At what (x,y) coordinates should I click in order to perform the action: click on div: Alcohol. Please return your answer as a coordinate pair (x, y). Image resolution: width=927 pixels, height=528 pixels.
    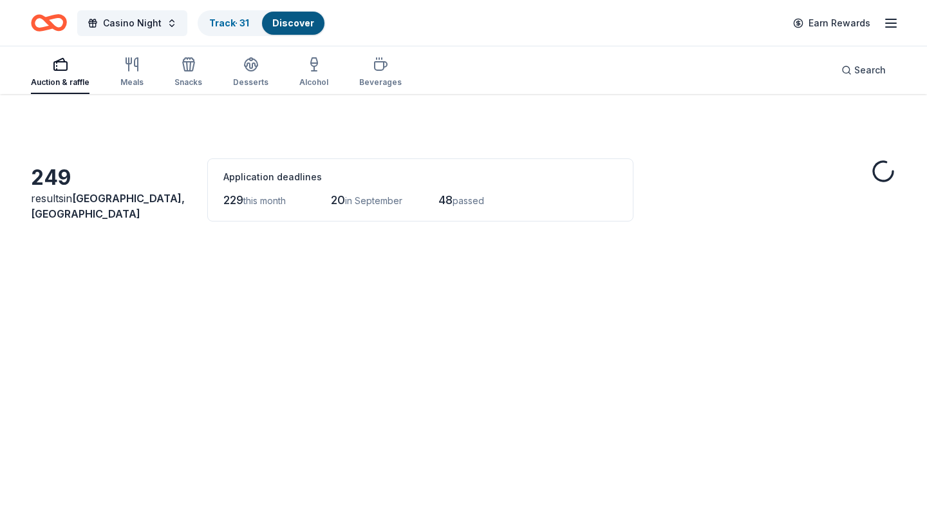
    Looking at the image, I should click on (314, 82).